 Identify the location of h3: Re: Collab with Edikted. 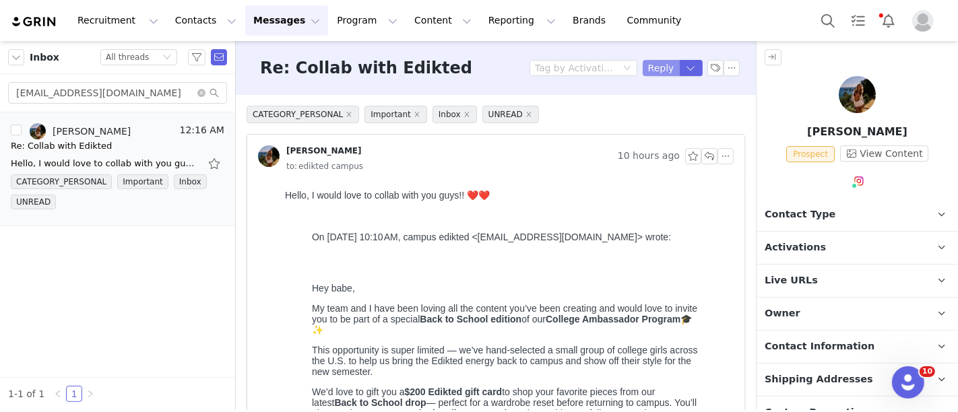
(366, 68).